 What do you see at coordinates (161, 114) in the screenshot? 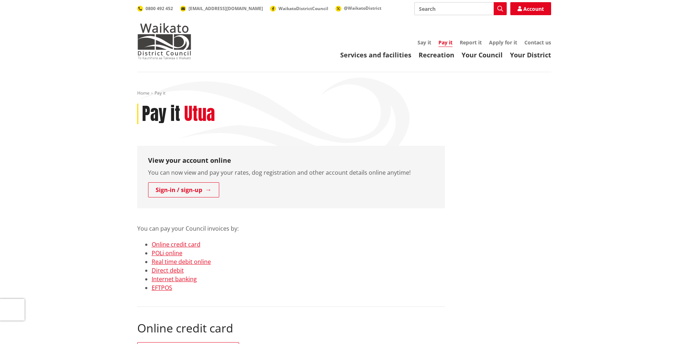
I see `h1: Pay it` at bounding box center [161, 114].